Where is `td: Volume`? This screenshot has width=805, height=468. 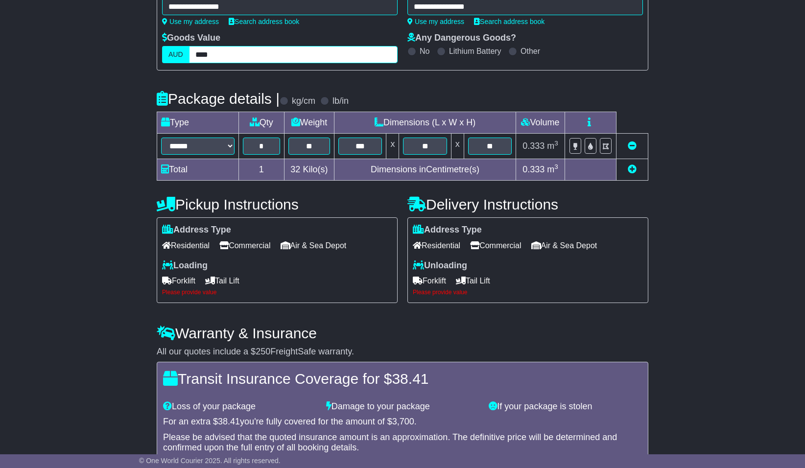 td: Volume is located at coordinates (540, 123).